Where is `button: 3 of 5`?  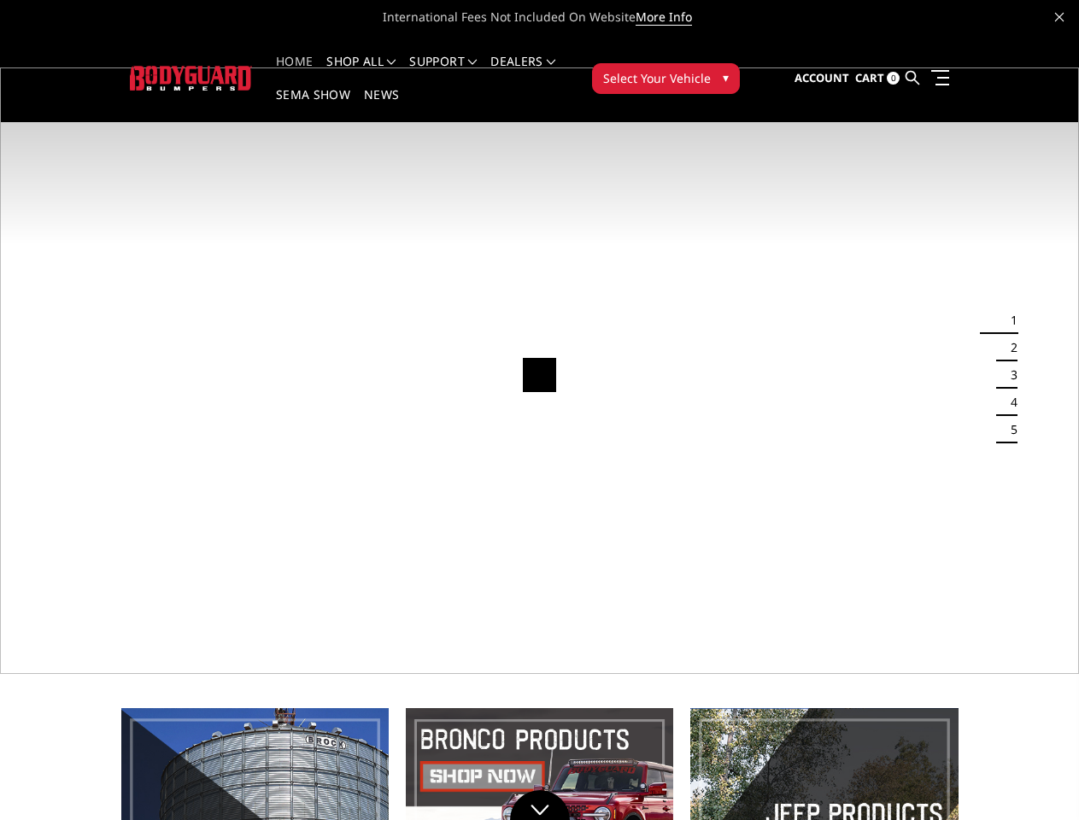 button: 3 of 5 is located at coordinates (1009, 375).